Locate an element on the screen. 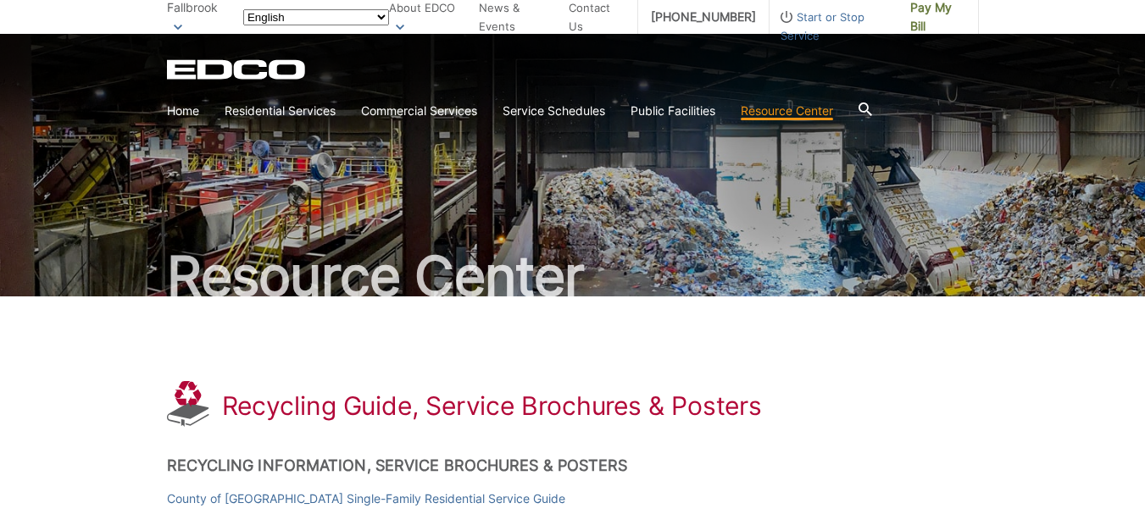 Image resolution: width=1145 pixels, height=514 pixels. a: Commercial Services is located at coordinates (419, 111).